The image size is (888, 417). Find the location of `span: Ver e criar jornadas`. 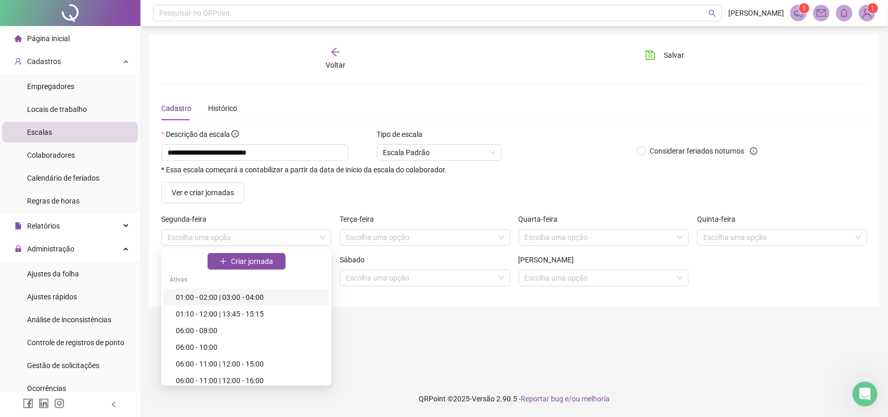

span: Ver e criar jornadas is located at coordinates (203, 193).